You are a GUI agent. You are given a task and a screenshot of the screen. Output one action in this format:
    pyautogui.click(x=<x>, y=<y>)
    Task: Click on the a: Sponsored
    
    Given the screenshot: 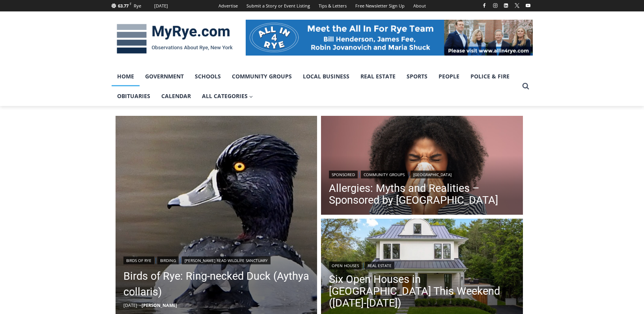 What is the action you would take?
    pyautogui.click(x=343, y=175)
    